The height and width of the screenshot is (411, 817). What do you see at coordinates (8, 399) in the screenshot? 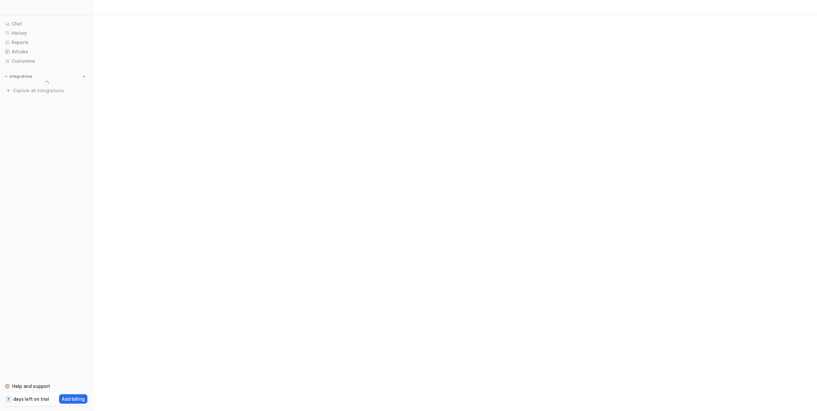
I see `p: 7` at bounding box center [8, 399].